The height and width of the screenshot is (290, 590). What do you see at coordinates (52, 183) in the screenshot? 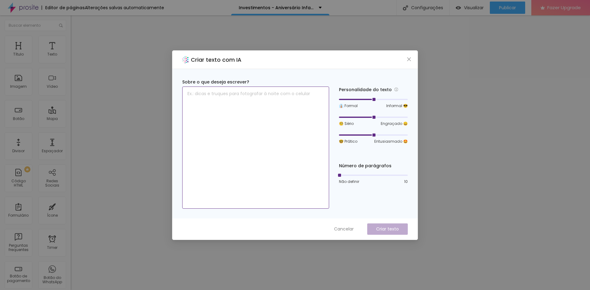
I see `div: Redes Sociais` at bounding box center [52, 183].